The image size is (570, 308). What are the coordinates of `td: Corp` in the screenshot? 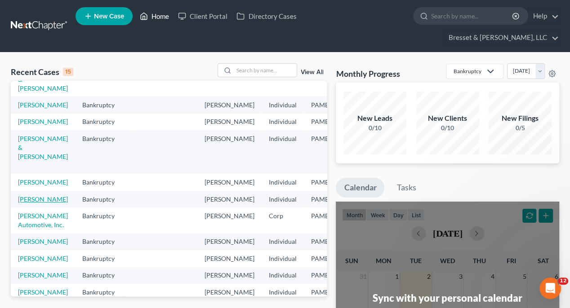 It's located at (283, 220).